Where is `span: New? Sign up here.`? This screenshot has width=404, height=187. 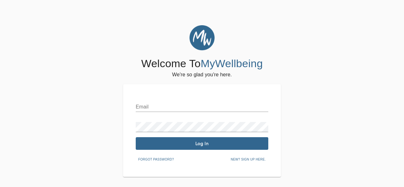 span: New? Sign up here. is located at coordinates (248, 160).